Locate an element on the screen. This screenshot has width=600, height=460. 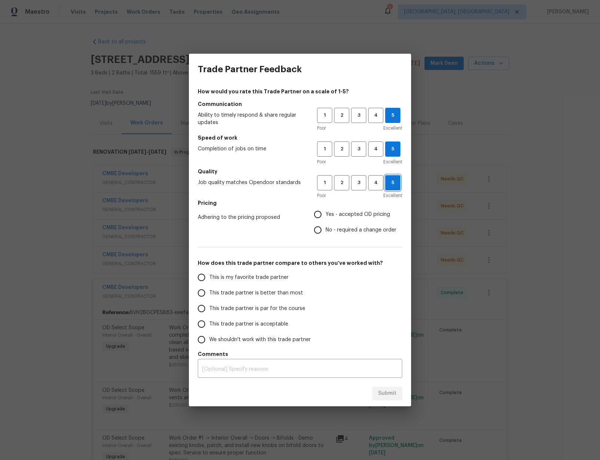
h5: Quality is located at coordinates (300, 171).